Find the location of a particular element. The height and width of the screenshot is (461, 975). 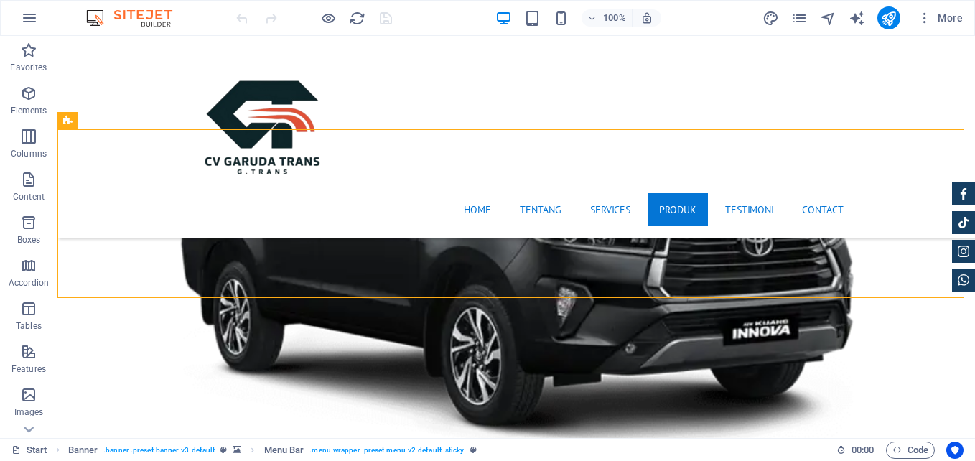

i: AI Writer is located at coordinates (857, 18).